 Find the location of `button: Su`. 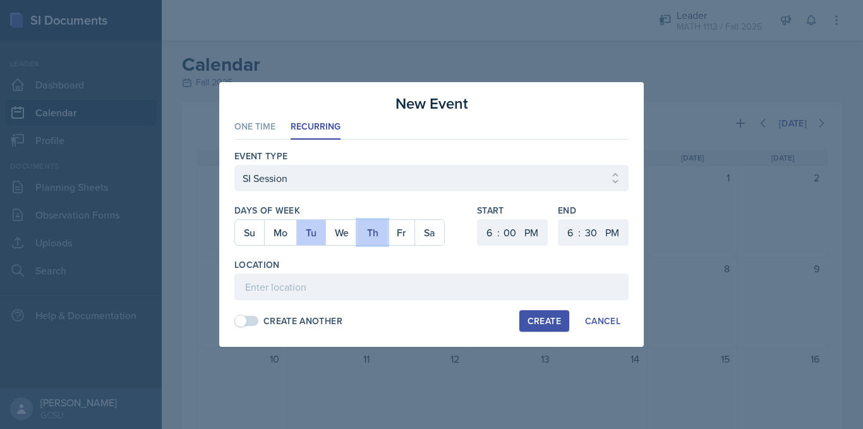

button: Su is located at coordinates (249, 232).